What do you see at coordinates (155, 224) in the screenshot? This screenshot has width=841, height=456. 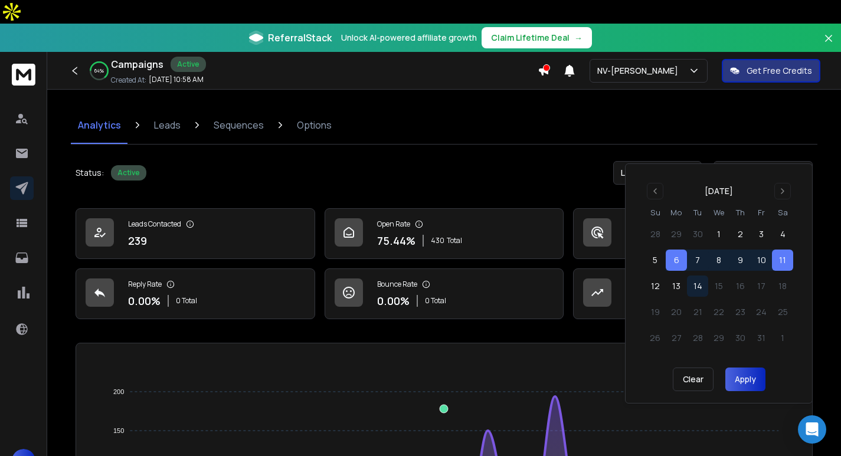 I see `p: Leads Contacted` at bounding box center [155, 224].